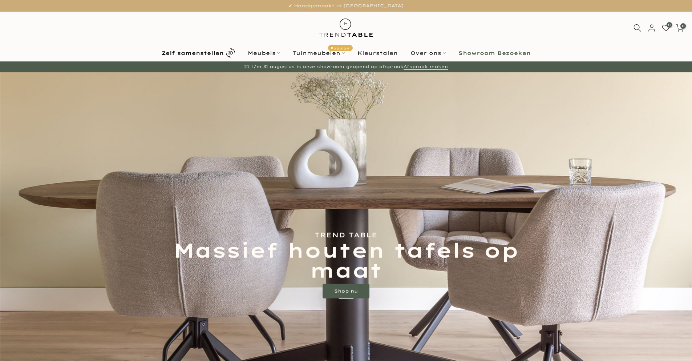  What do you see at coordinates (428, 53) in the screenshot?
I see `a: Over ons` at bounding box center [428, 53].